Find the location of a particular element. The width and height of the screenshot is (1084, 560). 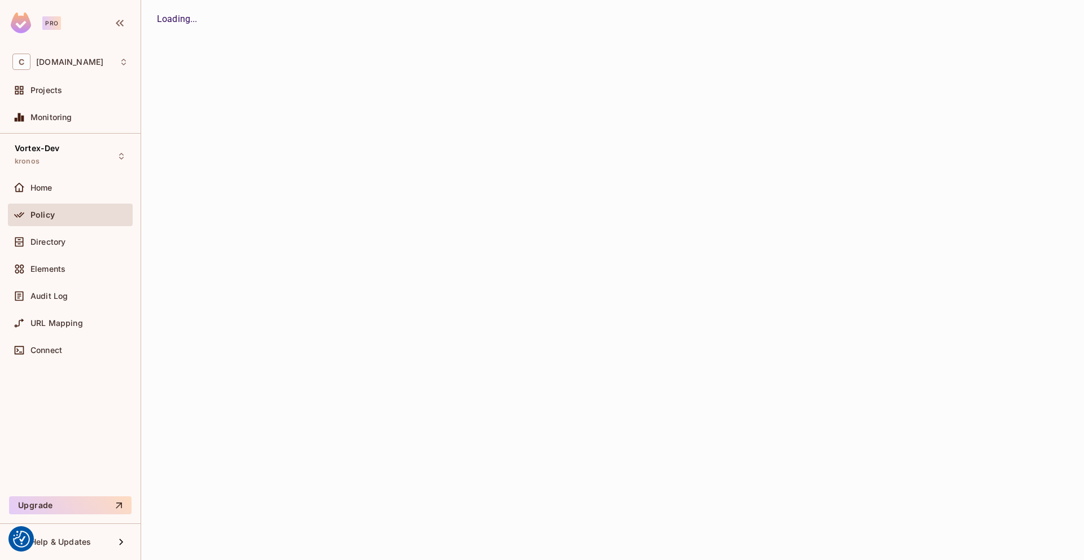

span: Projects is located at coordinates (46, 90).